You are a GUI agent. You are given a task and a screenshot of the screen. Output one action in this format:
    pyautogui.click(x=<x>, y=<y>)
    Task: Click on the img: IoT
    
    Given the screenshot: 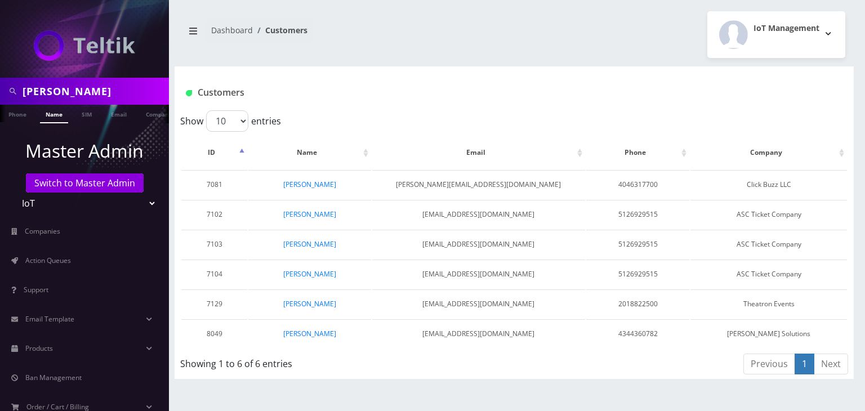 What is the action you would take?
    pyautogui.click(x=85, y=46)
    